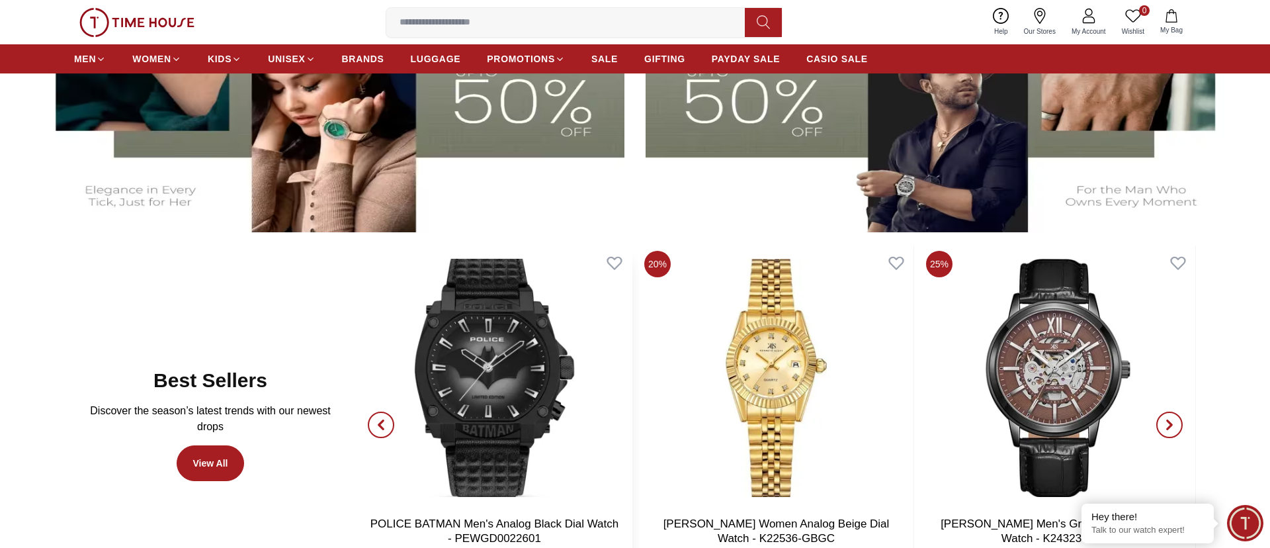 Image resolution: width=1270 pixels, height=548 pixels. Describe the element at coordinates (286, 59) in the screenshot. I see `span: UNISEX` at that location.